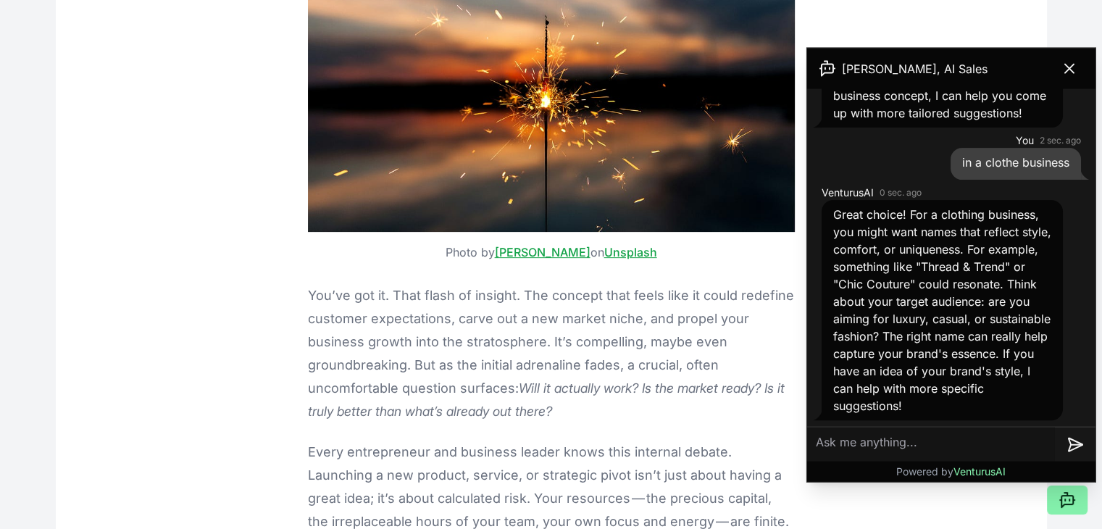 The width and height of the screenshot is (1102, 529). Describe the element at coordinates (942, 310) in the screenshot. I see `span: Great choice! For a clothing business, you might want names that reflect style, comfort, or uniqu...` at that location.